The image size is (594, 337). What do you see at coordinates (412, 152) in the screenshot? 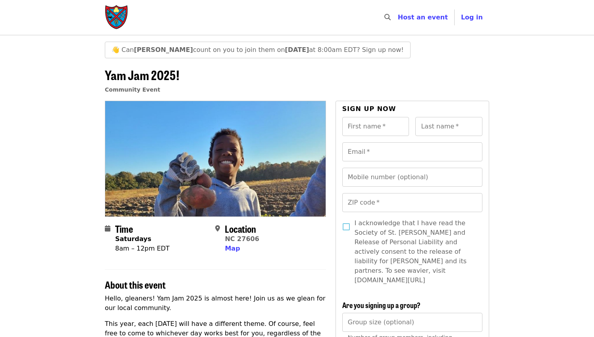
I see `input: Email` at bounding box center [412, 152].